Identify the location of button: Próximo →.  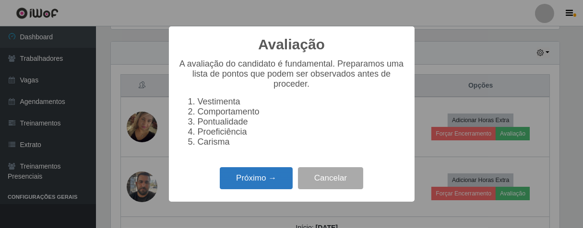
(256, 179).